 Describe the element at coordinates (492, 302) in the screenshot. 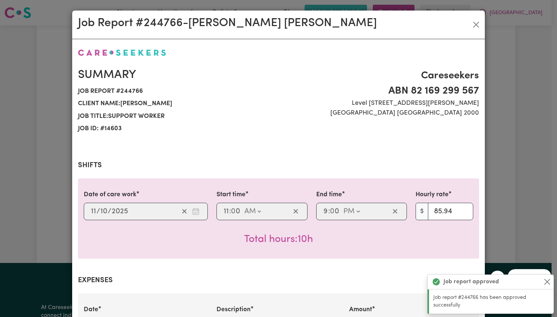

I see `p: Job report #244766 has been approved successfully` at that location.